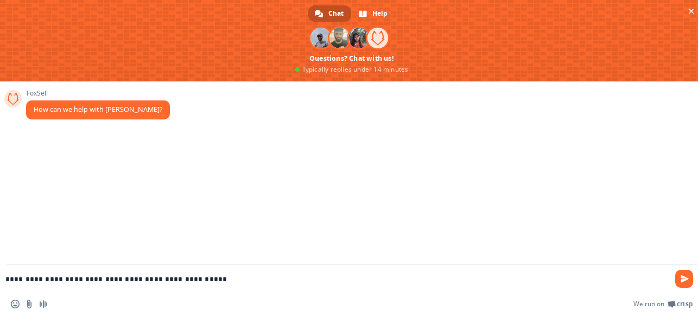 This screenshot has width=698, height=316. What do you see at coordinates (663, 304) in the screenshot?
I see `a: We run onCrisp` at bounding box center [663, 304].